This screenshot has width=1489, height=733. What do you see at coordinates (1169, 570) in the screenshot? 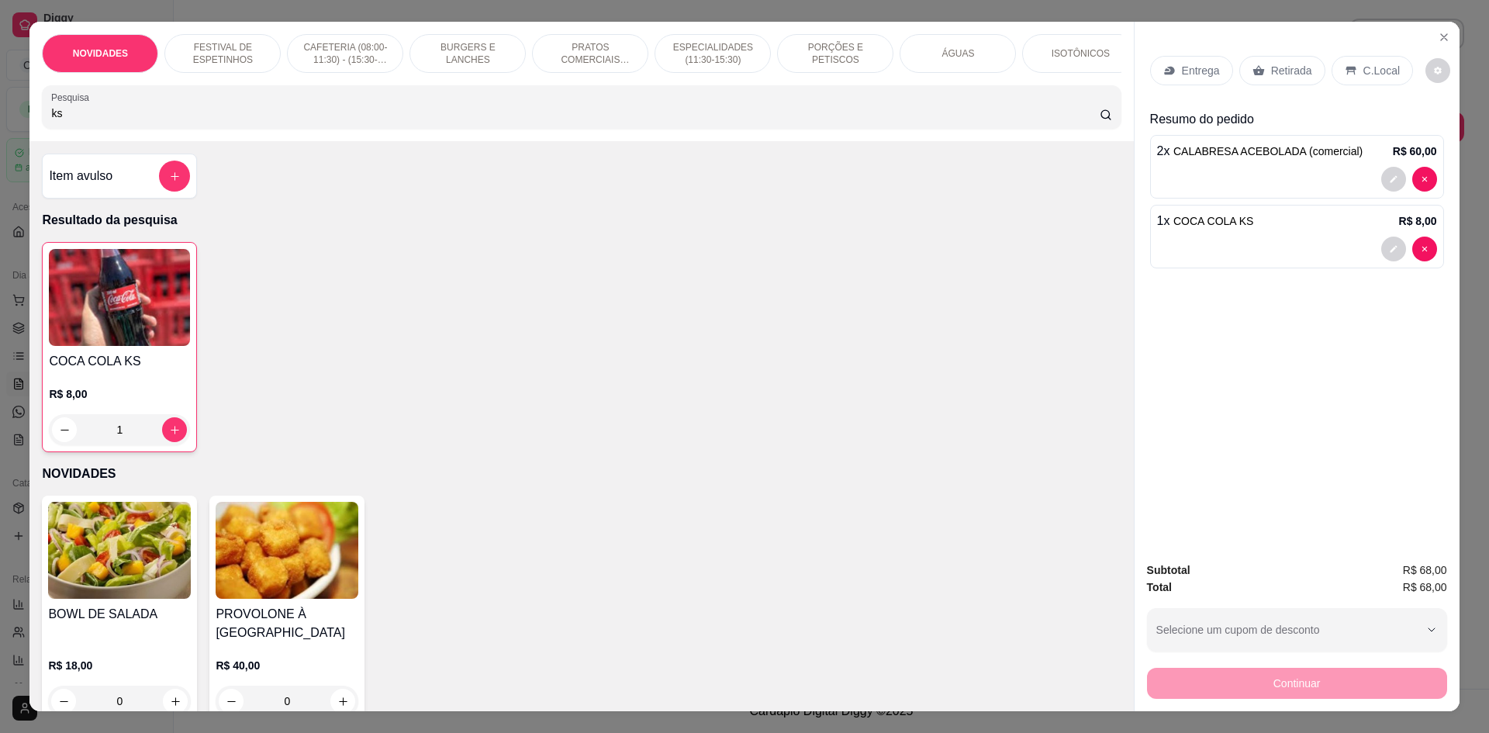
I see `strong: Subtotal` at bounding box center [1169, 570].